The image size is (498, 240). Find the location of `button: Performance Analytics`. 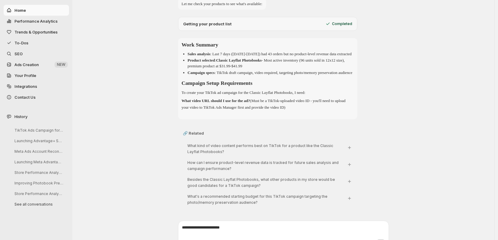

button: Performance Analytics is located at coordinates (36, 21).